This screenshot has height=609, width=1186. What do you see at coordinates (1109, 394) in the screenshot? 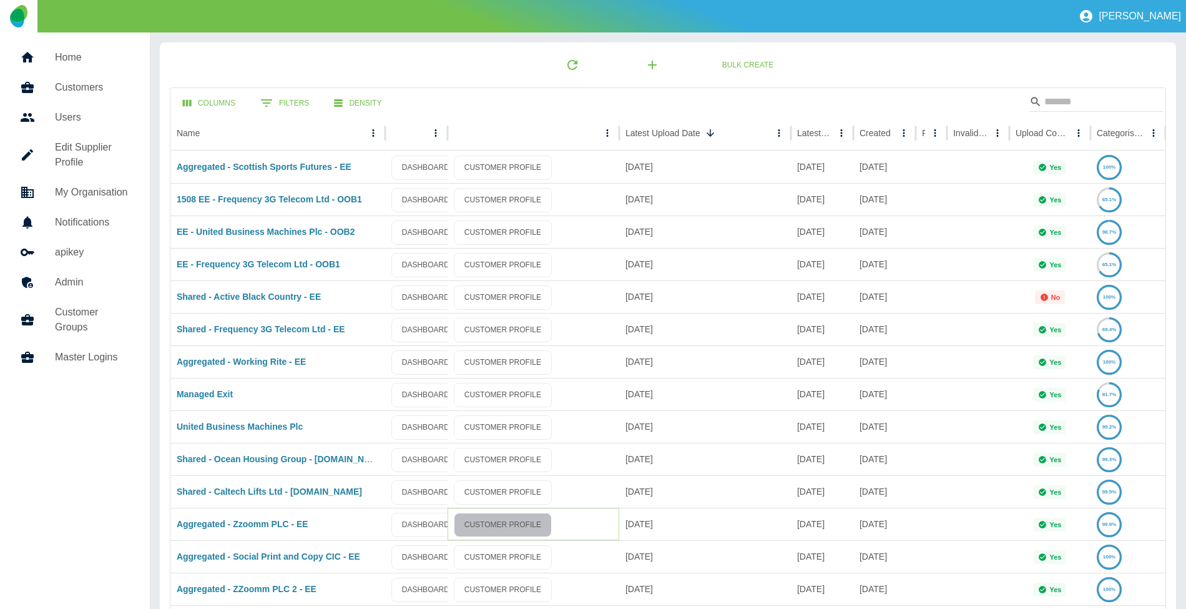
I see `text: 81.7%` at bounding box center [1109, 394].